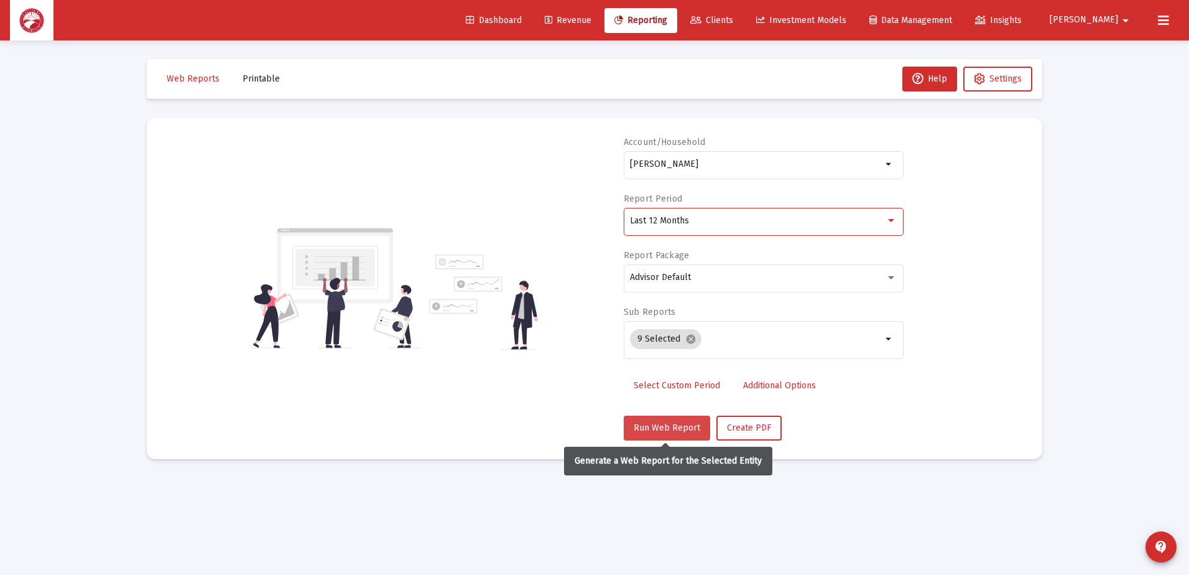 The image size is (1189, 575). I want to click on a: Insights, so click(998, 21).